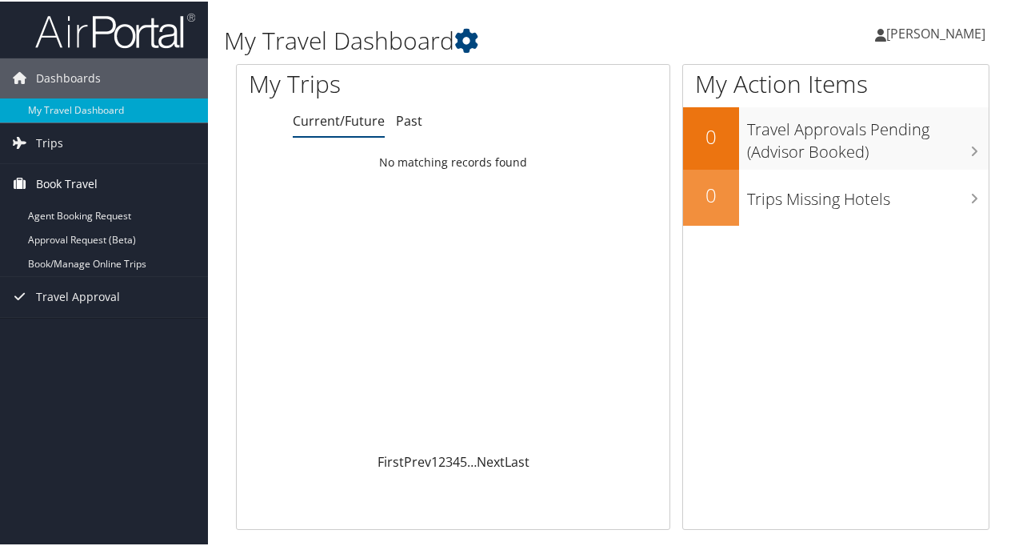  What do you see at coordinates (517, 460) in the screenshot?
I see `a: Last` at bounding box center [517, 460].